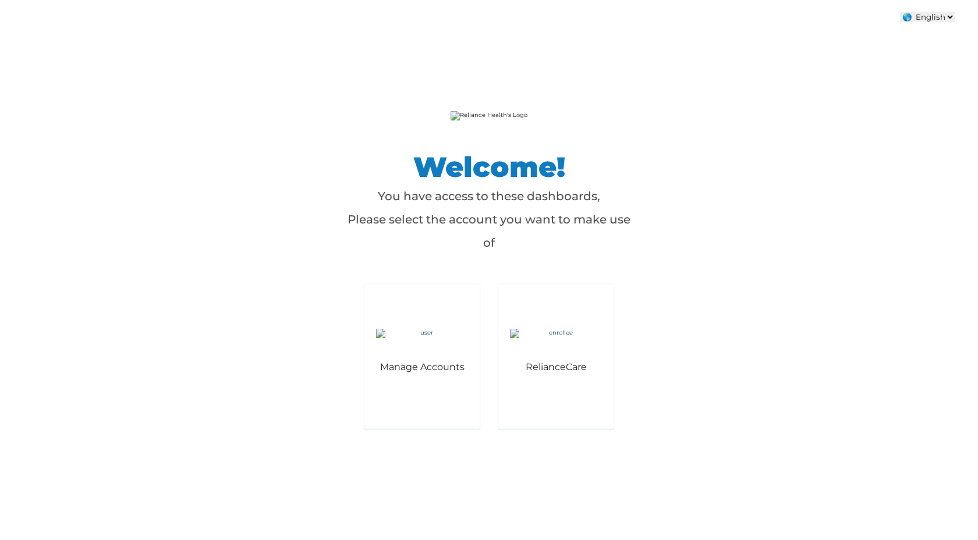  What do you see at coordinates (556, 334) in the screenshot?
I see `img: enrollee` at bounding box center [556, 334].